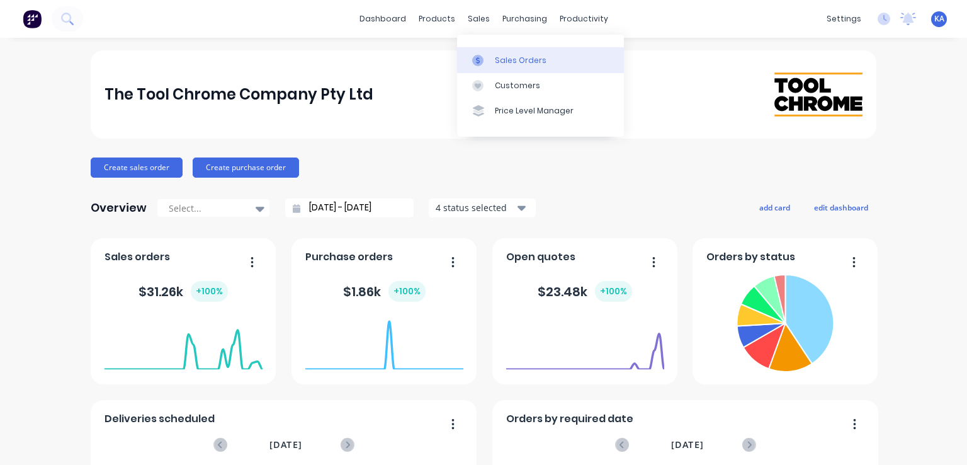 Image resolution: width=967 pixels, height=465 pixels. Describe the element at coordinates (585, 291) in the screenshot. I see `div: $ 23.48k` at that location.